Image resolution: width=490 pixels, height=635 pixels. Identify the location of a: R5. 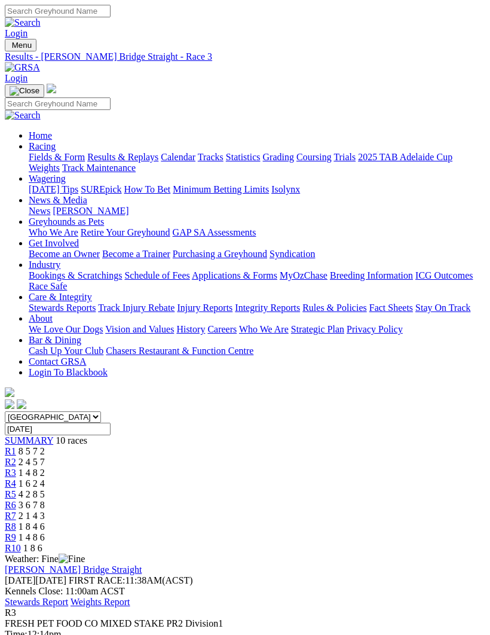
(10, 494).